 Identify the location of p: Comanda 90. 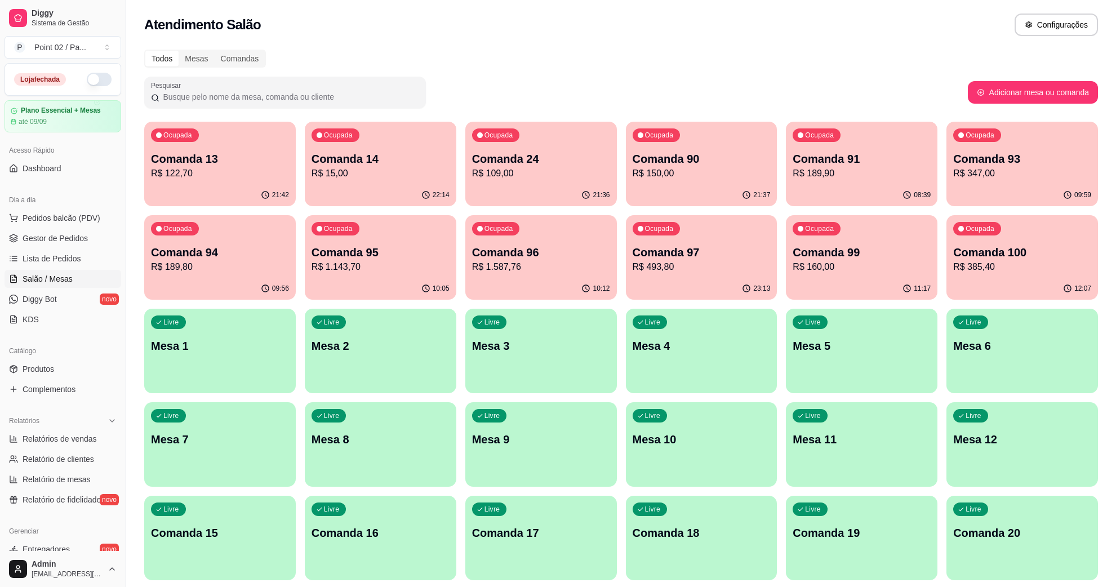
(702, 159).